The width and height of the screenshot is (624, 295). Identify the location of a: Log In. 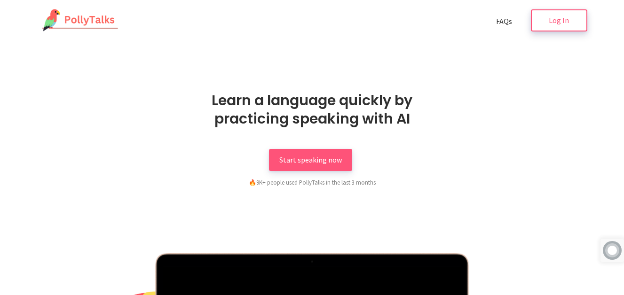
(559, 20).